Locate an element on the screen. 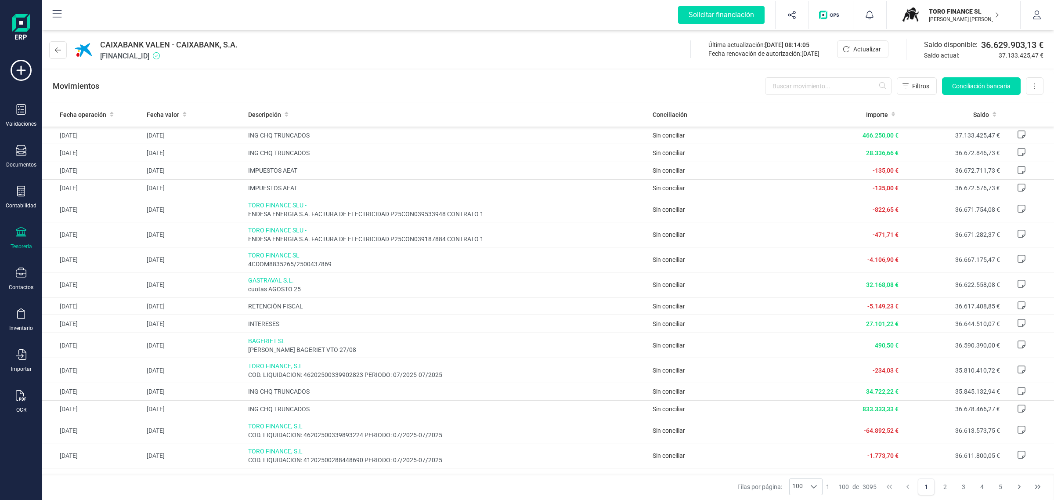 The image size is (1054, 500). span: Conciliación bancaria is located at coordinates (981, 86).